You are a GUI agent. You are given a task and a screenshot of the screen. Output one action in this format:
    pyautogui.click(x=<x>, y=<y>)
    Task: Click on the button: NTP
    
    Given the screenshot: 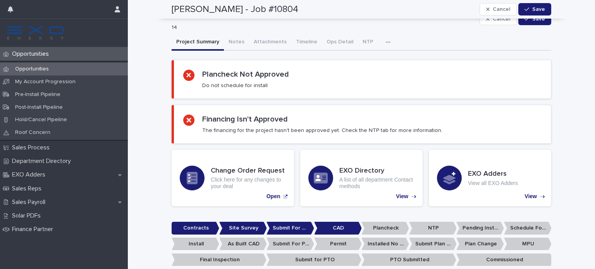 What is the action you would take?
    pyautogui.click(x=368, y=43)
    